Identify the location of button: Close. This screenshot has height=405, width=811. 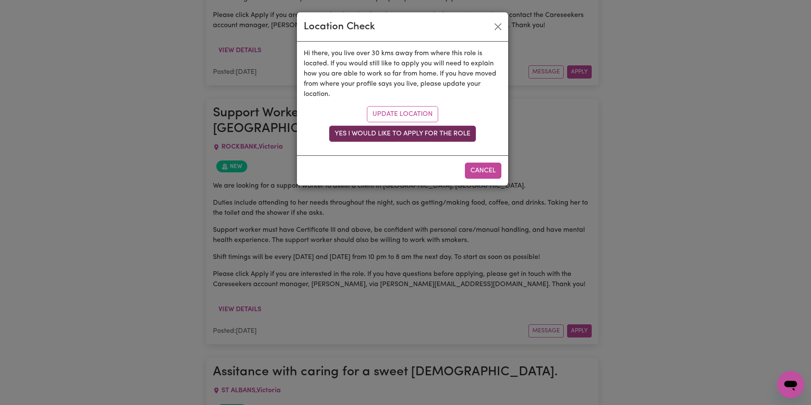
(498, 27).